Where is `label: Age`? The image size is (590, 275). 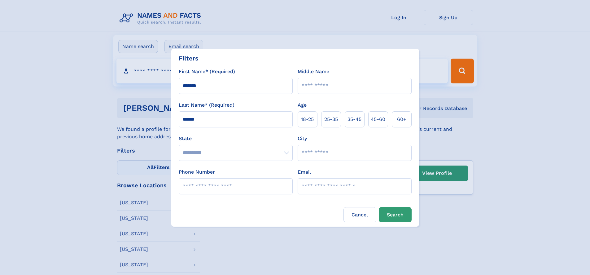 label: Age is located at coordinates (302, 105).